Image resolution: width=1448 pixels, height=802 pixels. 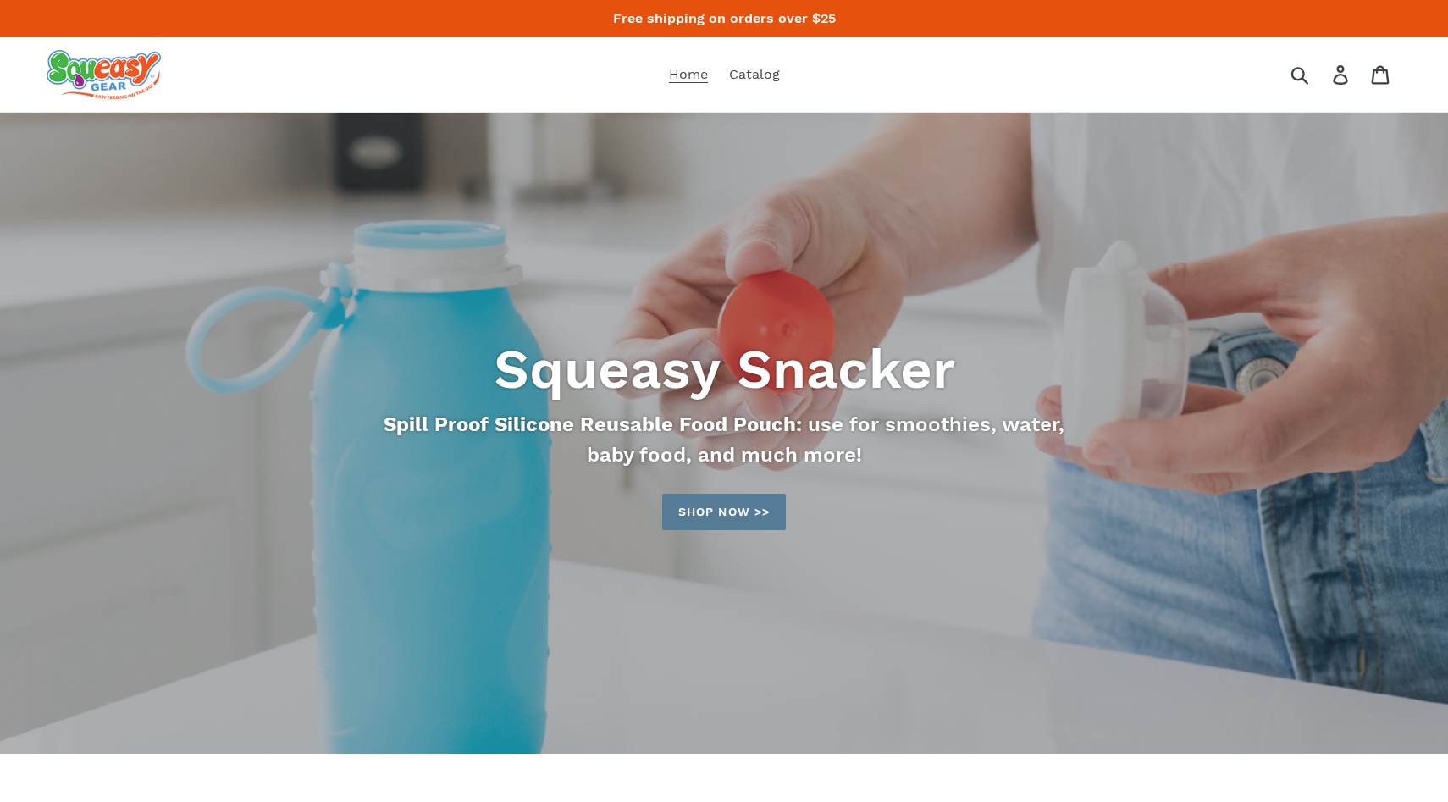 I want to click on p: use for smoothies, water, baby food, and much more!, so click(x=724, y=439).